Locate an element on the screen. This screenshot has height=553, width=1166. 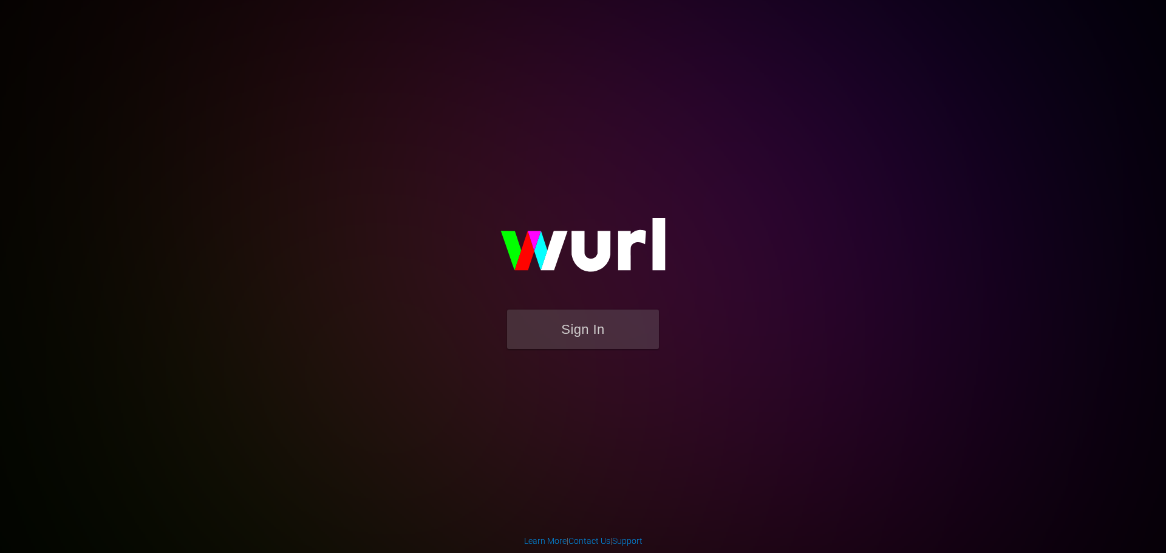
a: Learn More is located at coordinates (545, 541).